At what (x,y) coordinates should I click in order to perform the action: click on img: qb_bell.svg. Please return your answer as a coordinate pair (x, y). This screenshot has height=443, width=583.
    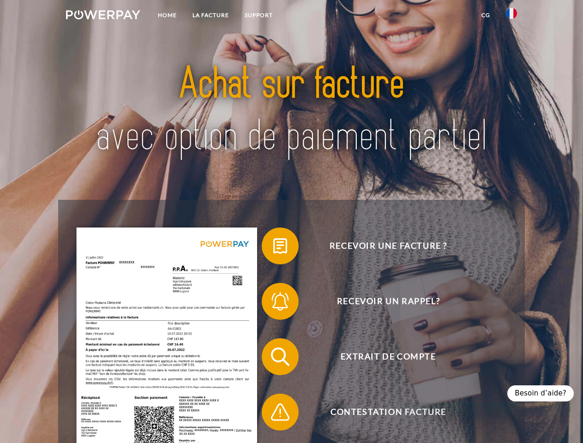
    Looking at the image, I should click on (280, 302).